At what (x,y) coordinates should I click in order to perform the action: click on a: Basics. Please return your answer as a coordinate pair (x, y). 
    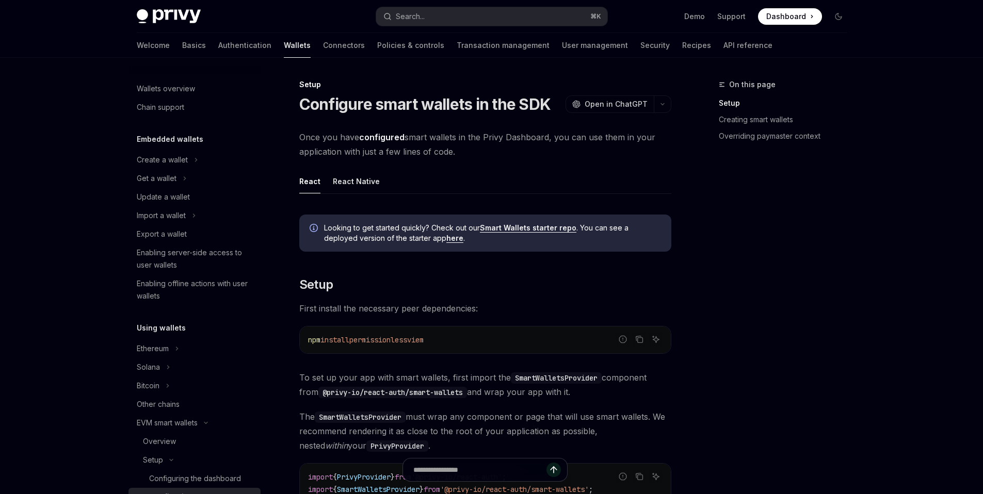
    Looking at the image, I should click on (194, 45).